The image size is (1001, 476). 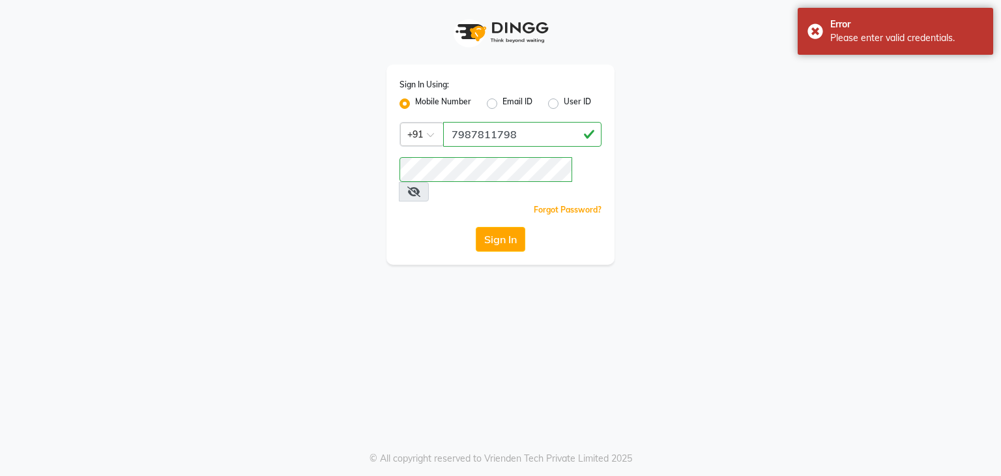 I want to click on div: Please enter valid credentials., so click(x=906, y=38).